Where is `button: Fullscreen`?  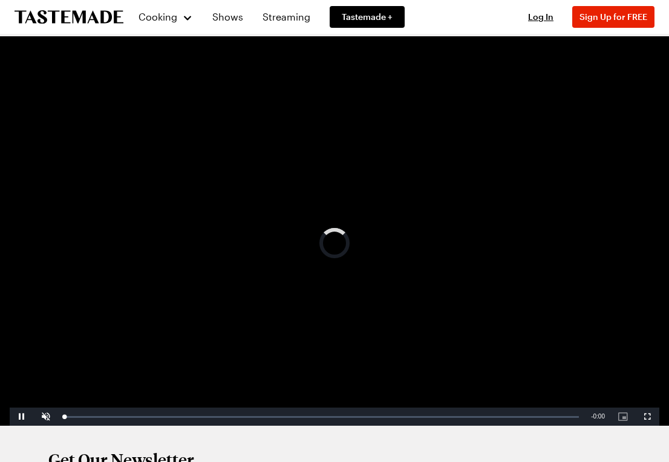
button: Fullscreen is located at coordinates (647, 417).